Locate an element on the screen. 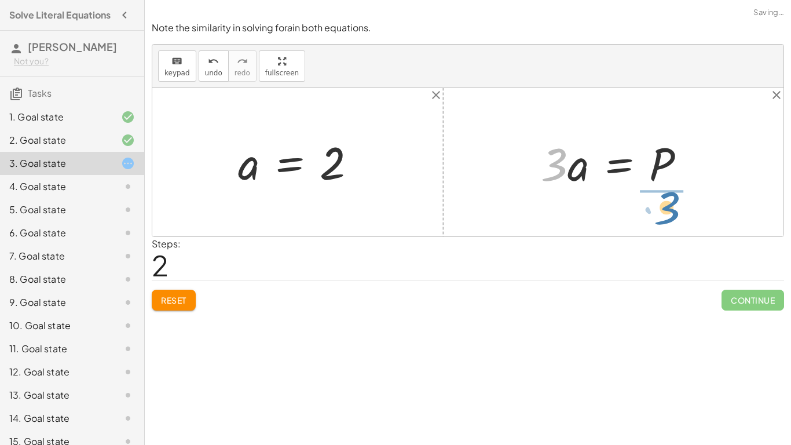 This screenshot has height=445, width=791. em: a is located at coordinates (289, 27).